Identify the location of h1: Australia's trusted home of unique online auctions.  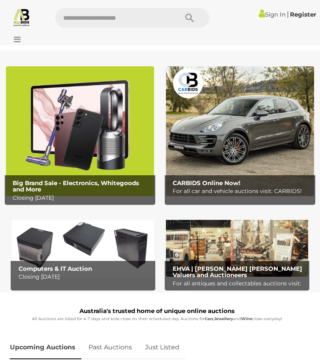
(157, 311).